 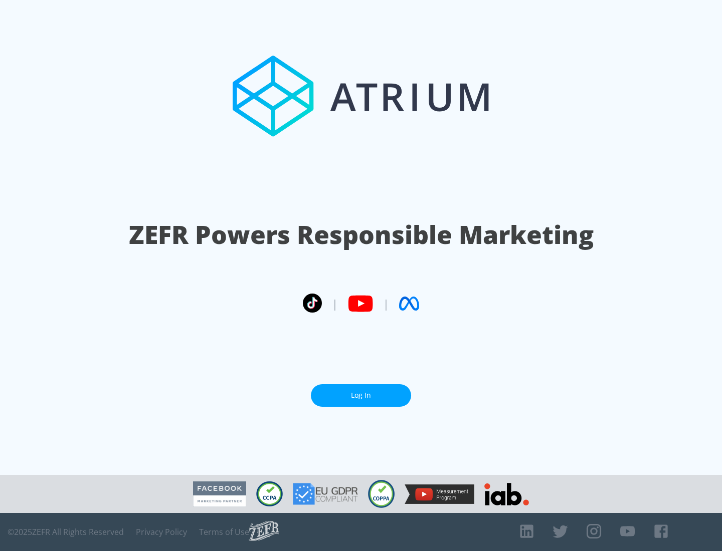 I want to click on img: CCPA Compliant, so click(x=269, y=494).